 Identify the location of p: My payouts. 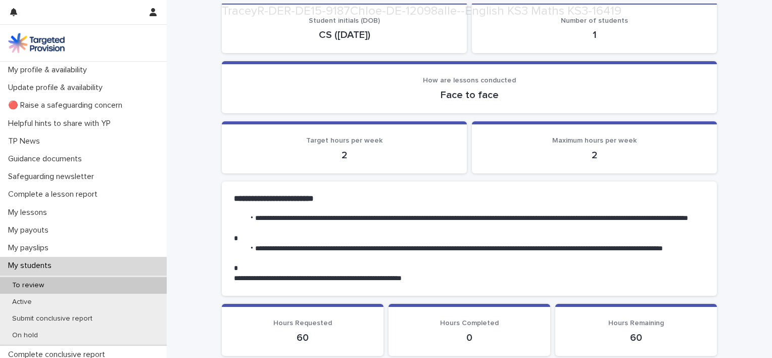
(30, 230).